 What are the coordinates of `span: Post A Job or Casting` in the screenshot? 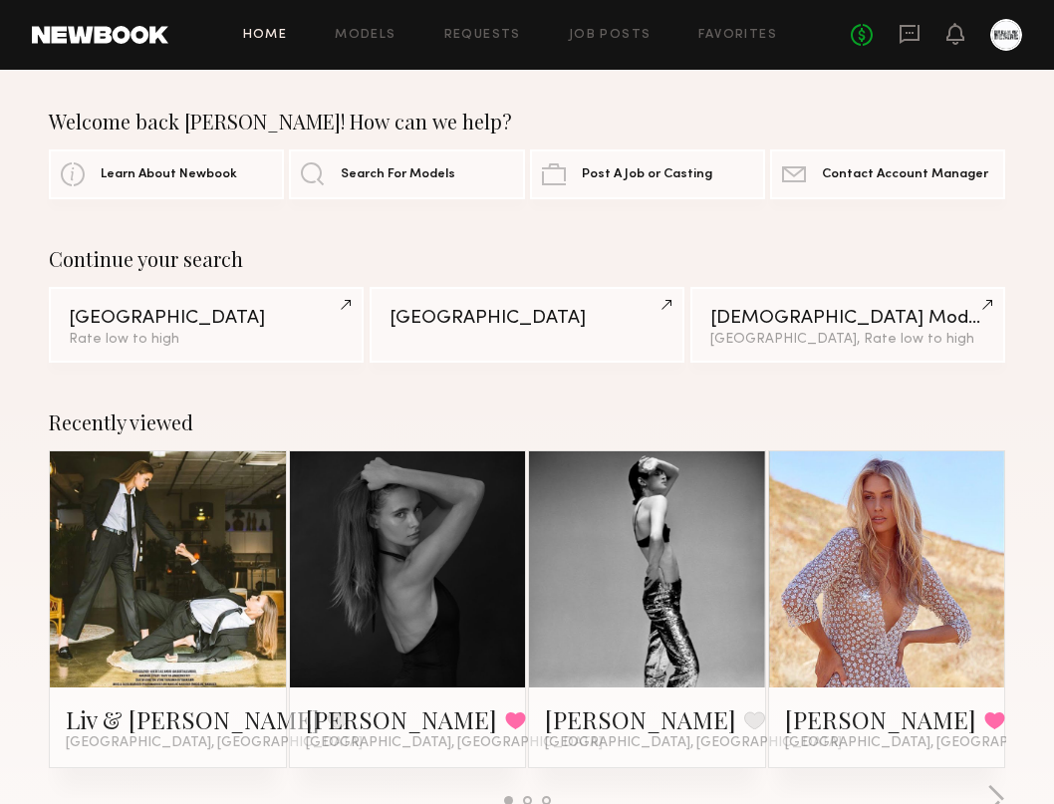 It's located at (647, 174).